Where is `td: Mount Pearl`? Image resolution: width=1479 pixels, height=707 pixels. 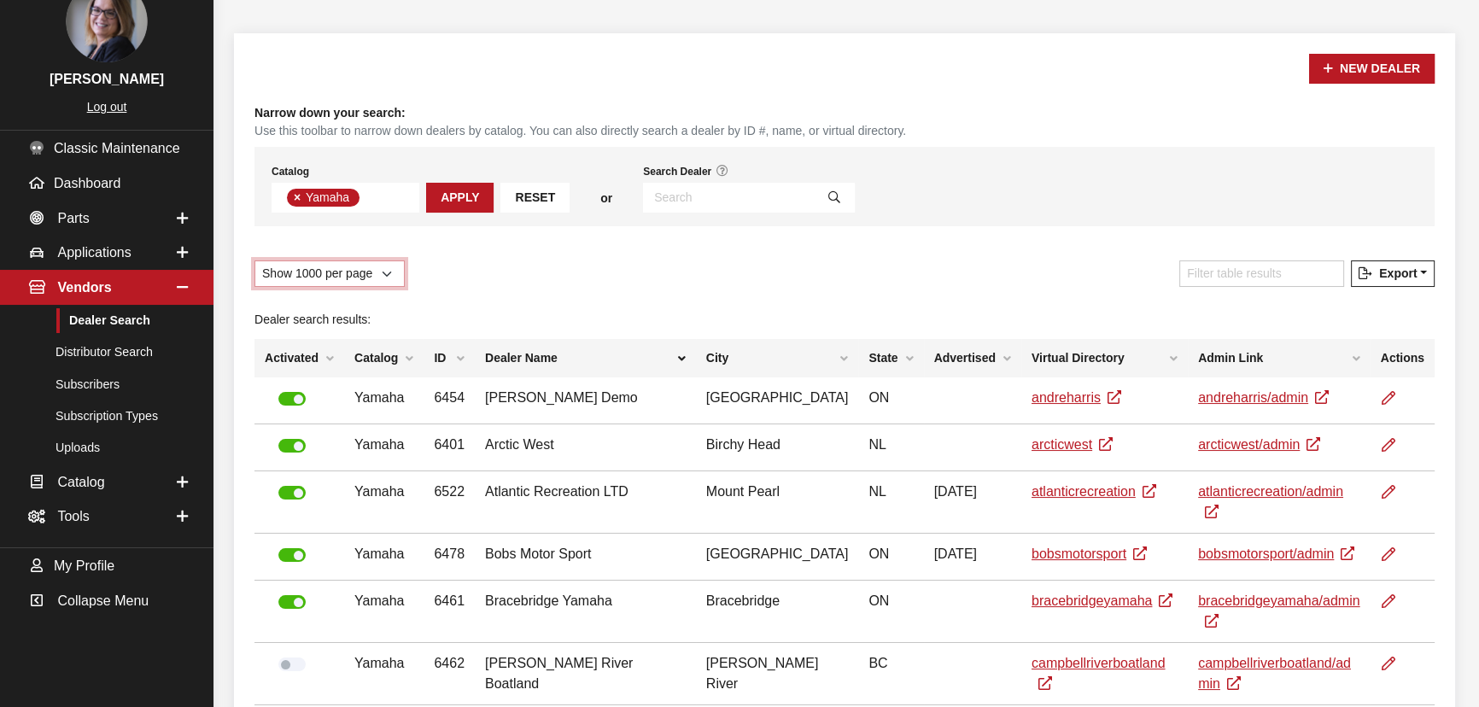 td: Mount Pearl is located at coordinates (777, 502).